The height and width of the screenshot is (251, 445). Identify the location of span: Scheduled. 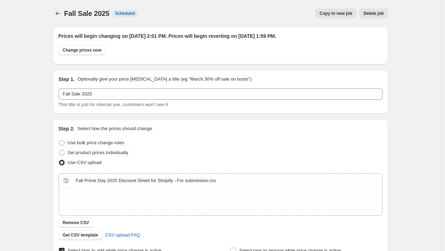
(125, 13).